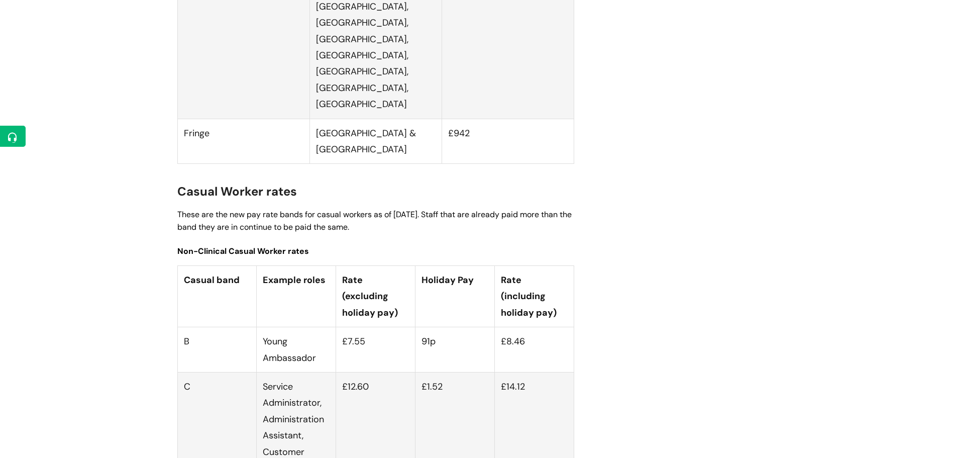 The image size is (957, 458). I want to click on td: Young Ambassador, so click(296, 350).